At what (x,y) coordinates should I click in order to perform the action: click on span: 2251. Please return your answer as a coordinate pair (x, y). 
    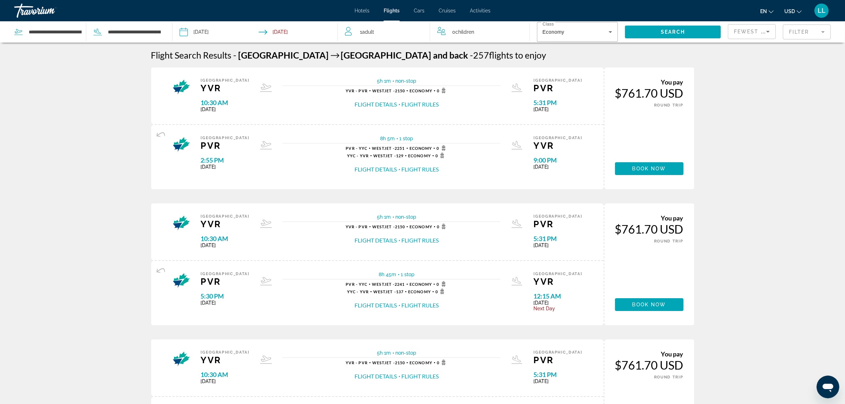
    Looking at the image, I should click on (388, 148).